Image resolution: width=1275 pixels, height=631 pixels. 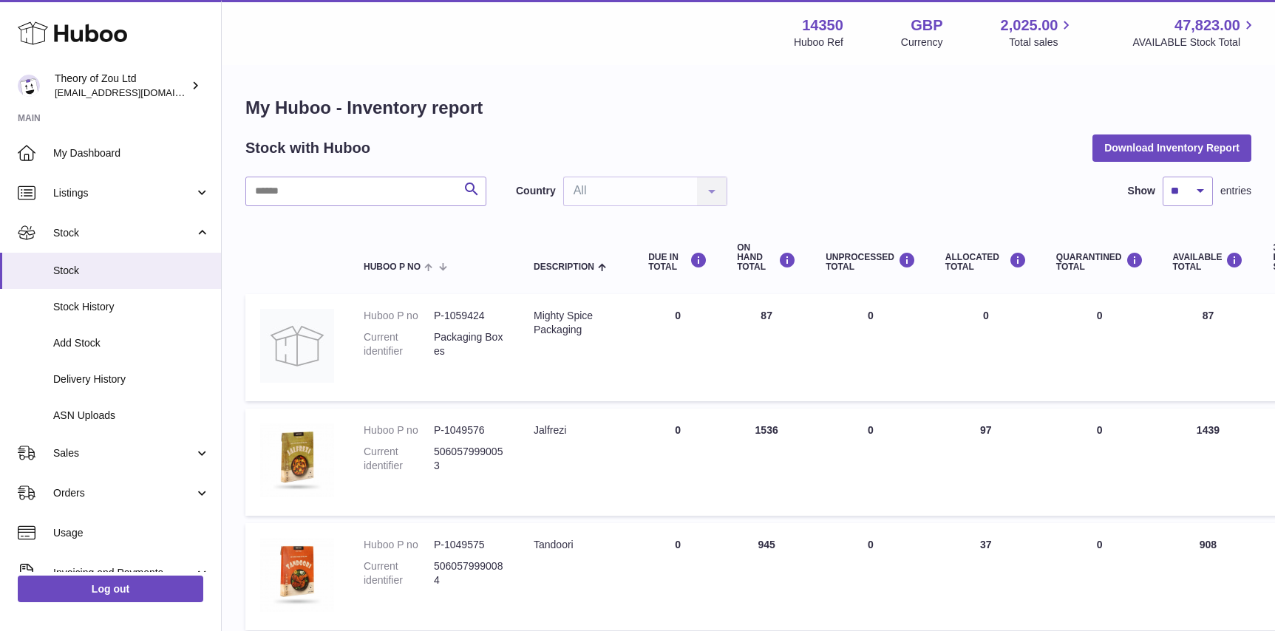 I want to click on span: AVAILABLE Stock Total, so click(x=1195, y=42).